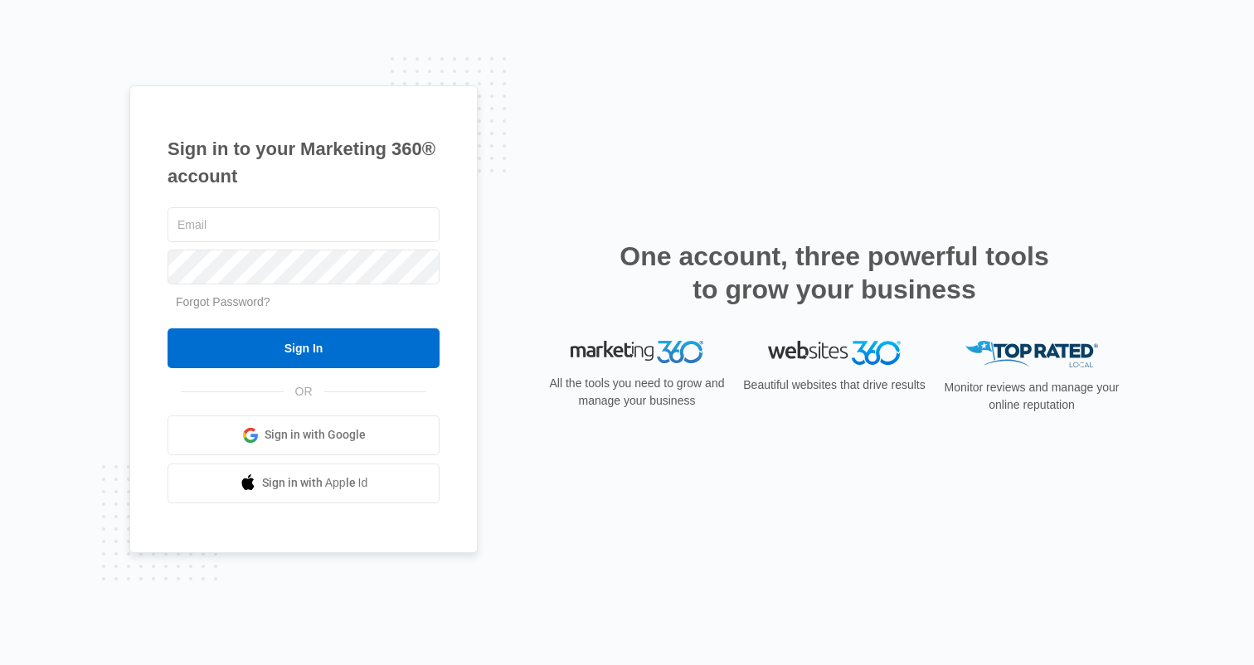  I want to click on img: Marketing 360, so click(637, 353).